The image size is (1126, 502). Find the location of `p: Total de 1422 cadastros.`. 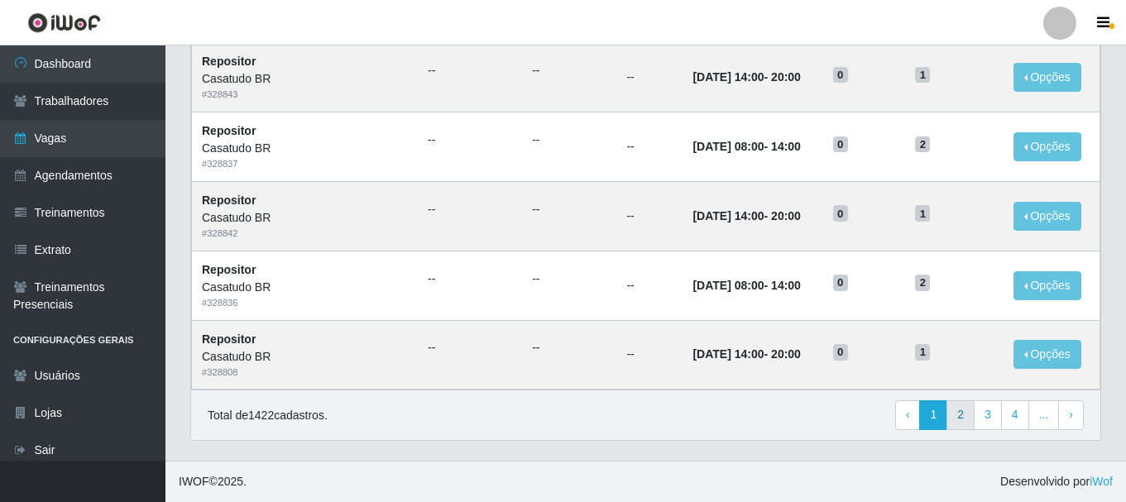

p: Total de 1422 cadastros. is located at coordinates (267, 415).